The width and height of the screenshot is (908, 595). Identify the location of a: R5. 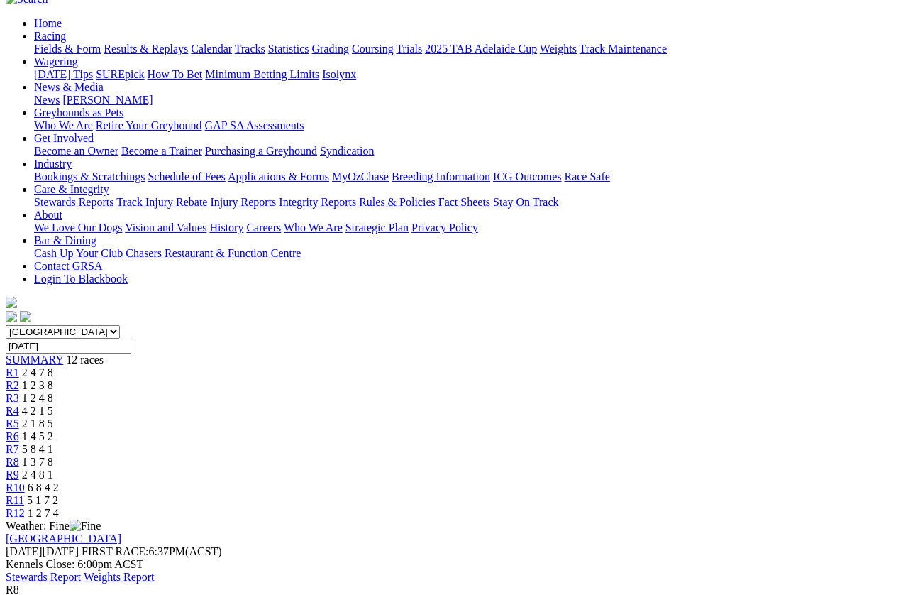
(12, 423).